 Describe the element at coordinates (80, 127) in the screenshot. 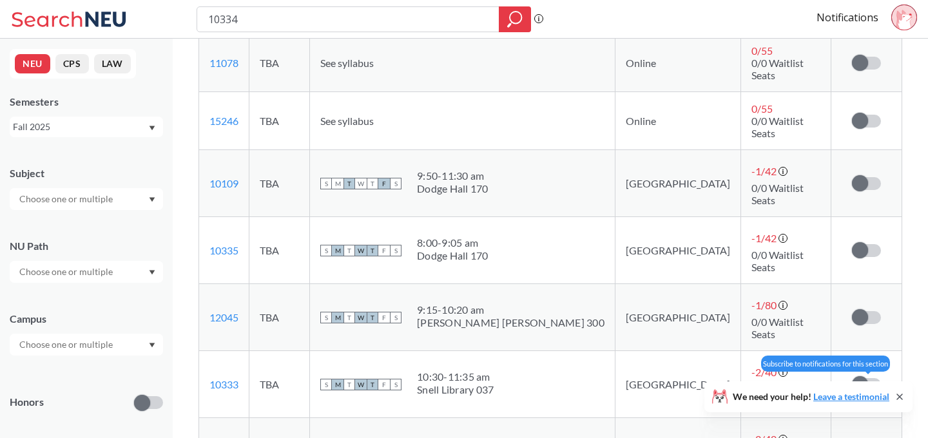

I see `div: Fall 2025` at that location.